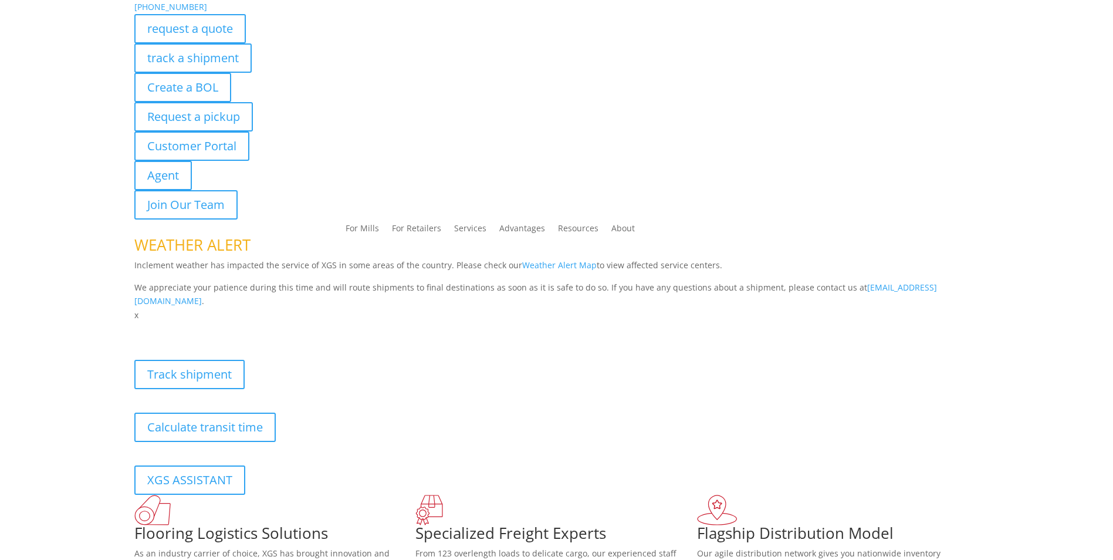 The height and width of the screenshot is (560, 1113). Describe the element at coordinates (559, 265) in the screenshot. I see `a: Weather Alert Map` at that location.